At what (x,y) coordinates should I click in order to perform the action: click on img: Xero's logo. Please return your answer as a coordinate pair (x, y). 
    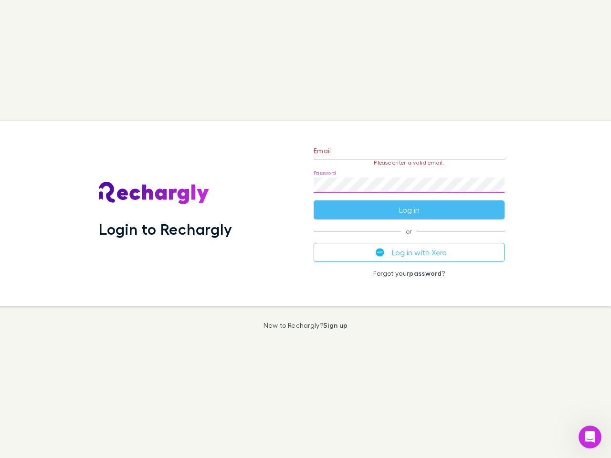
    Looking at the image, I should click on (380, 252).